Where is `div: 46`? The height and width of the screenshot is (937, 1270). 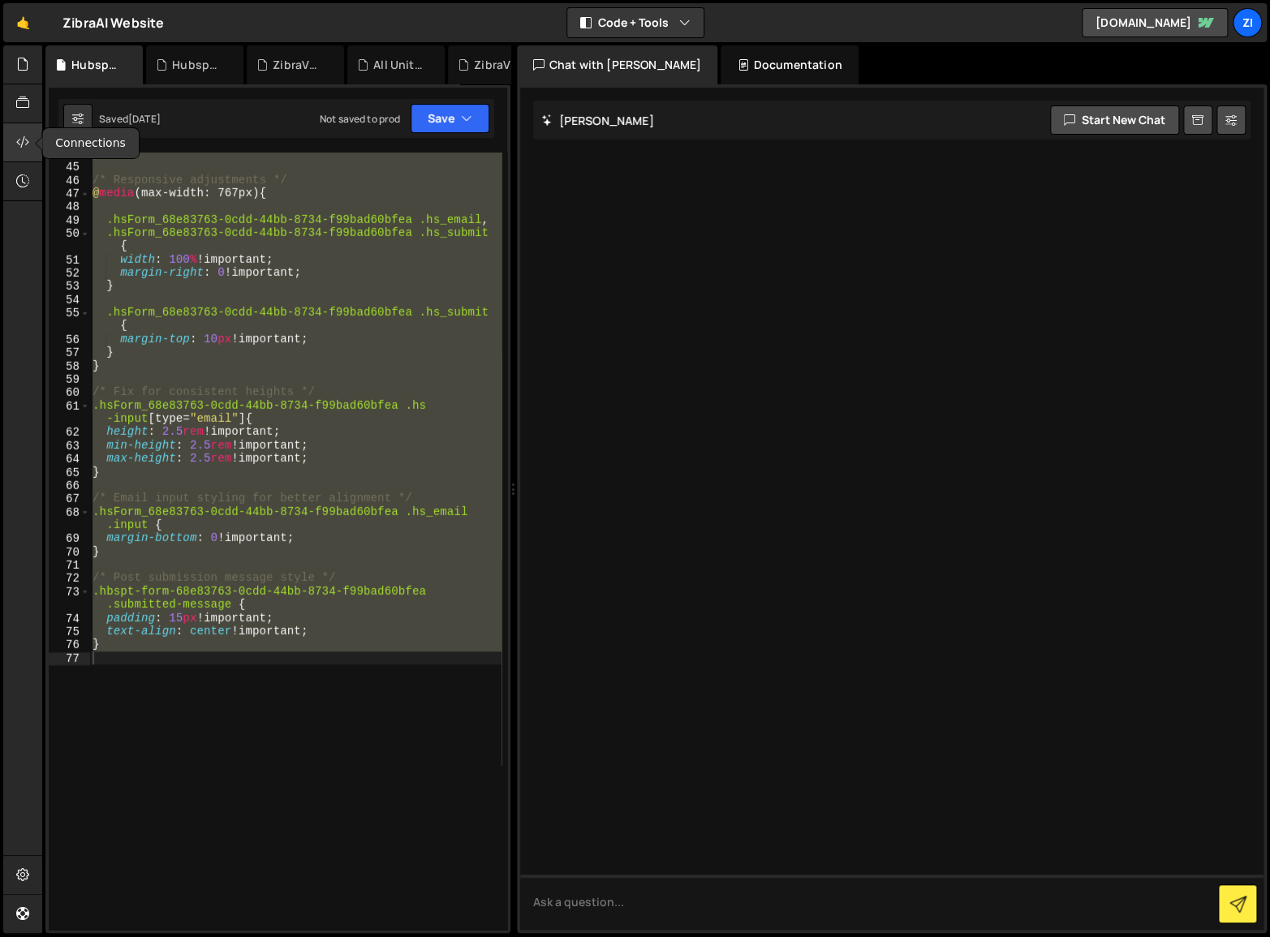 div: 46 is located at coordinates (69, 181).